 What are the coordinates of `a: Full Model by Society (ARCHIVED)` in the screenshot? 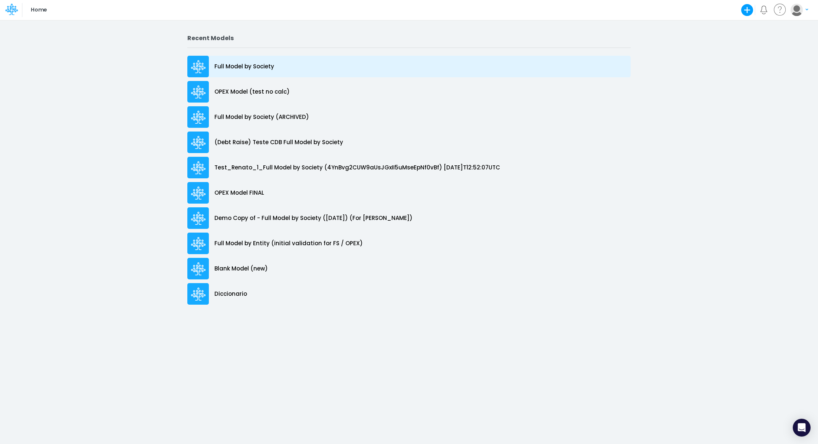 It's located at (409, 117).